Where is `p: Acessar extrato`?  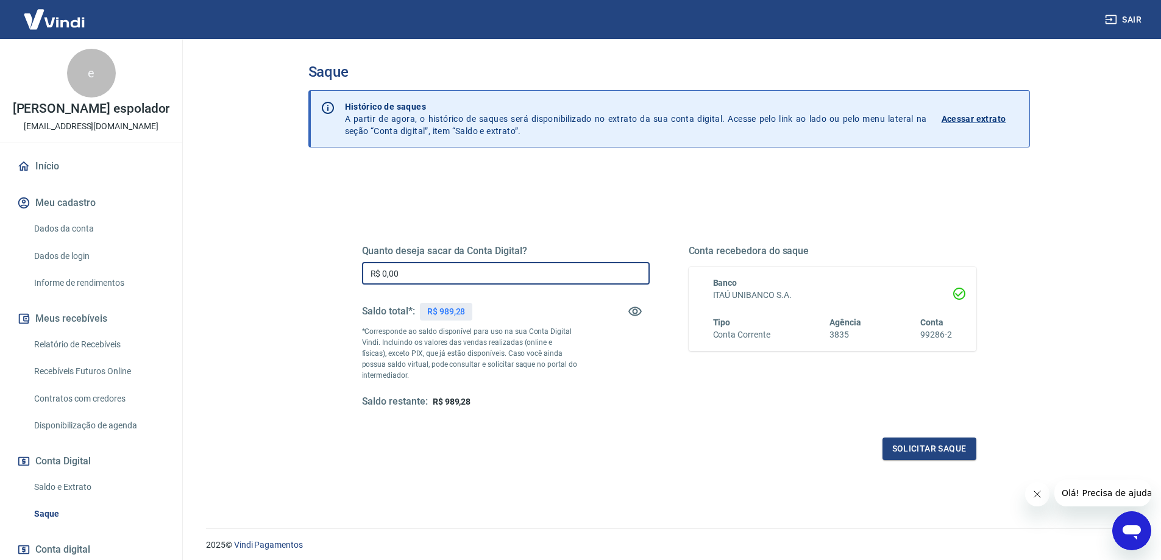 p: Acessar extrato is located at coordinates (974, 119).